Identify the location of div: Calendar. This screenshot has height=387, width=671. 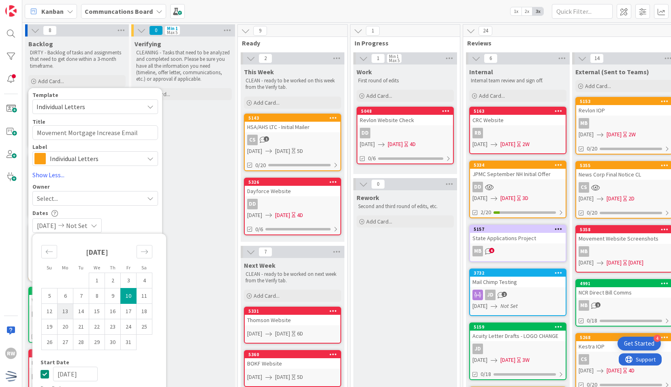
(97, 298).